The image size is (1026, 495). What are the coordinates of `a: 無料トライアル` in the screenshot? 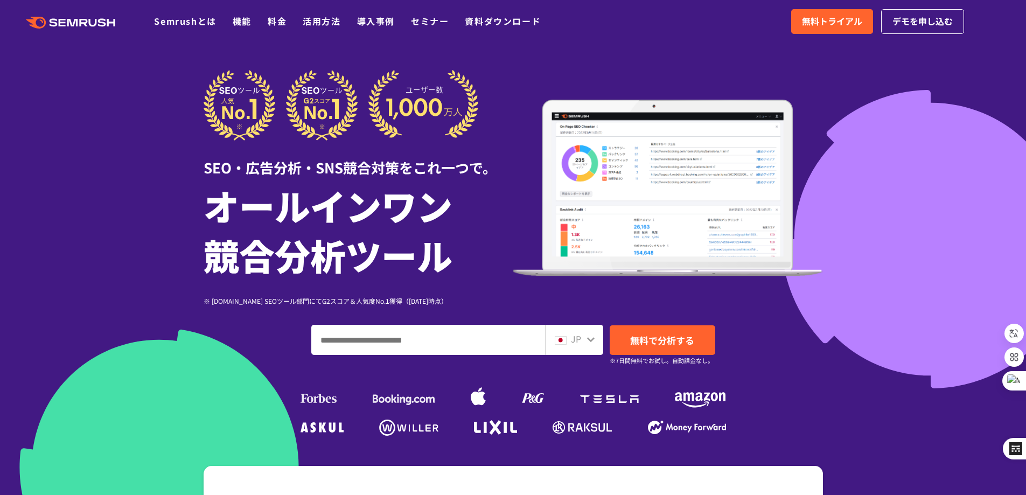 It's located at (833, 22).